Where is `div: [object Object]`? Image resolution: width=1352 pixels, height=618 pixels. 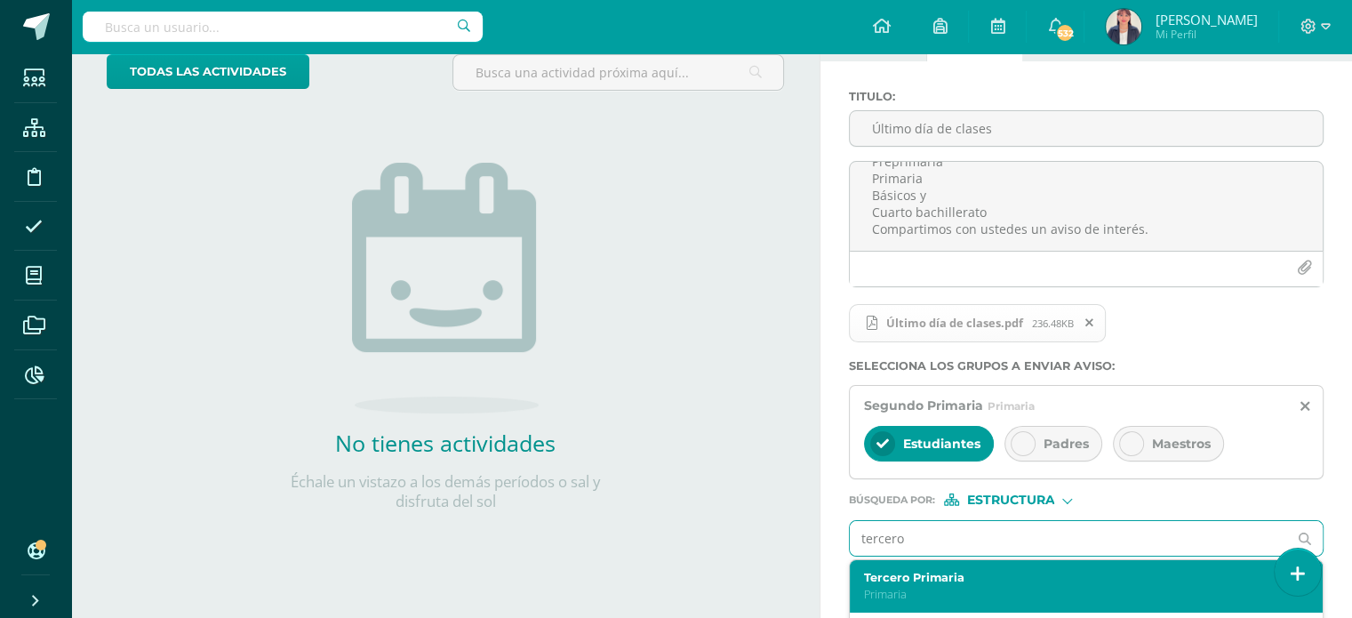
div: [object Object] is located at coordinates (1011, 500).